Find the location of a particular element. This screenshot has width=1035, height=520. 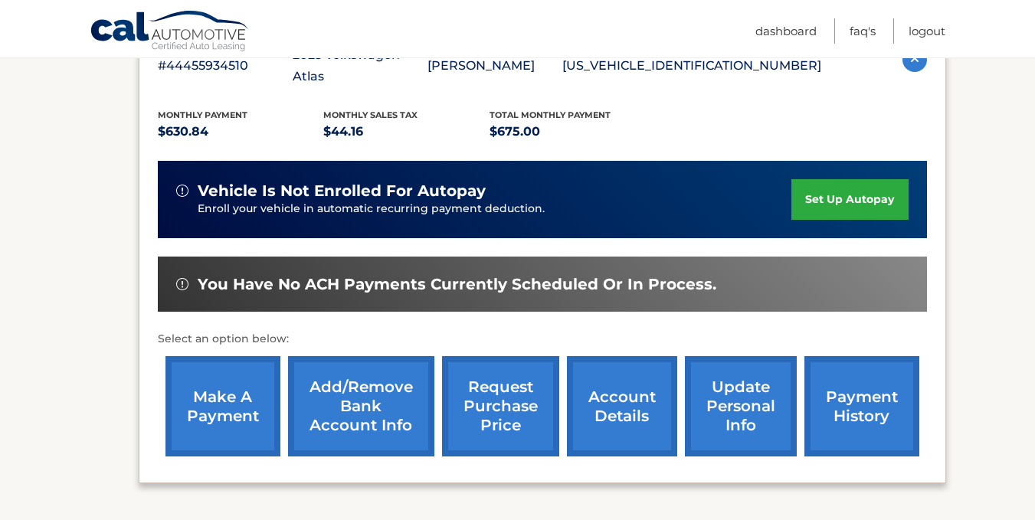

img: accordion-active.svg is located at coordinates (914, 60).